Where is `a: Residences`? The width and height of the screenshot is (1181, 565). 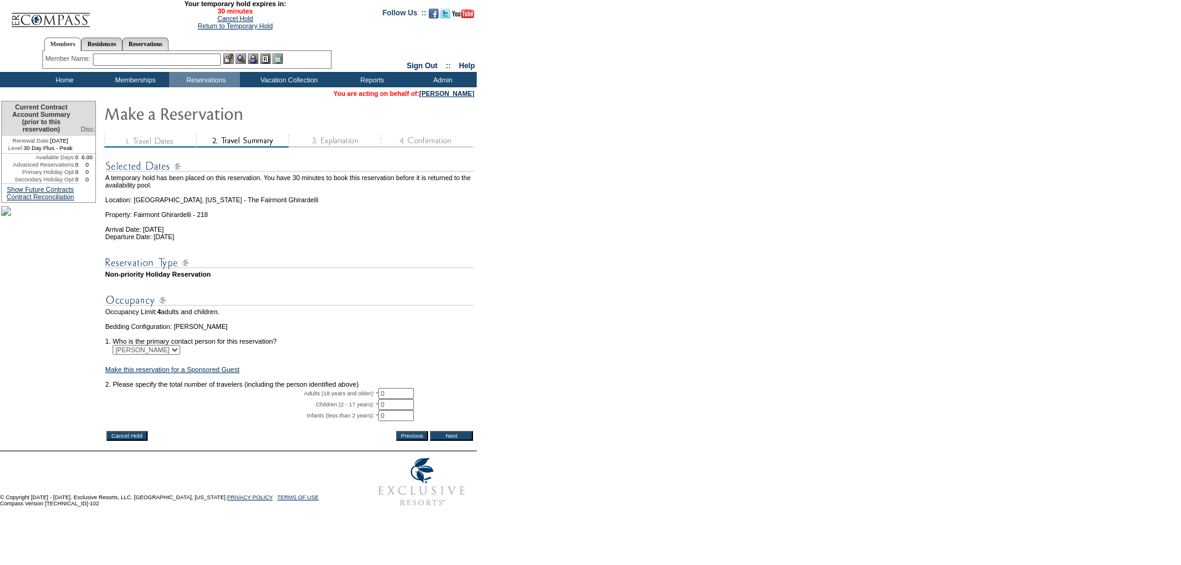 a: Residences is located at coordinates (101, 44).